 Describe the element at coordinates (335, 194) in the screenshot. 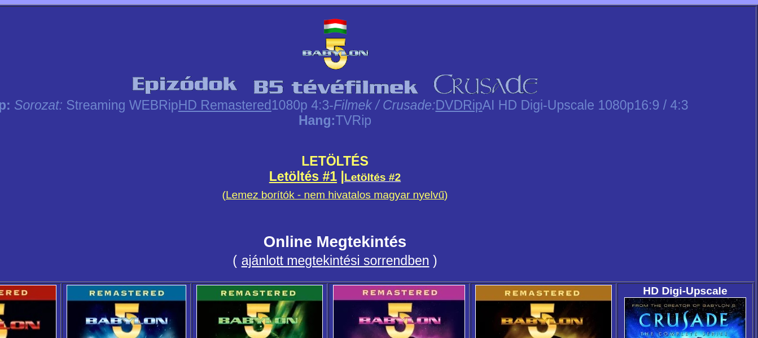

I see `a: Lemez borítók - nem hivatalos magyar nyelvű` at that location.